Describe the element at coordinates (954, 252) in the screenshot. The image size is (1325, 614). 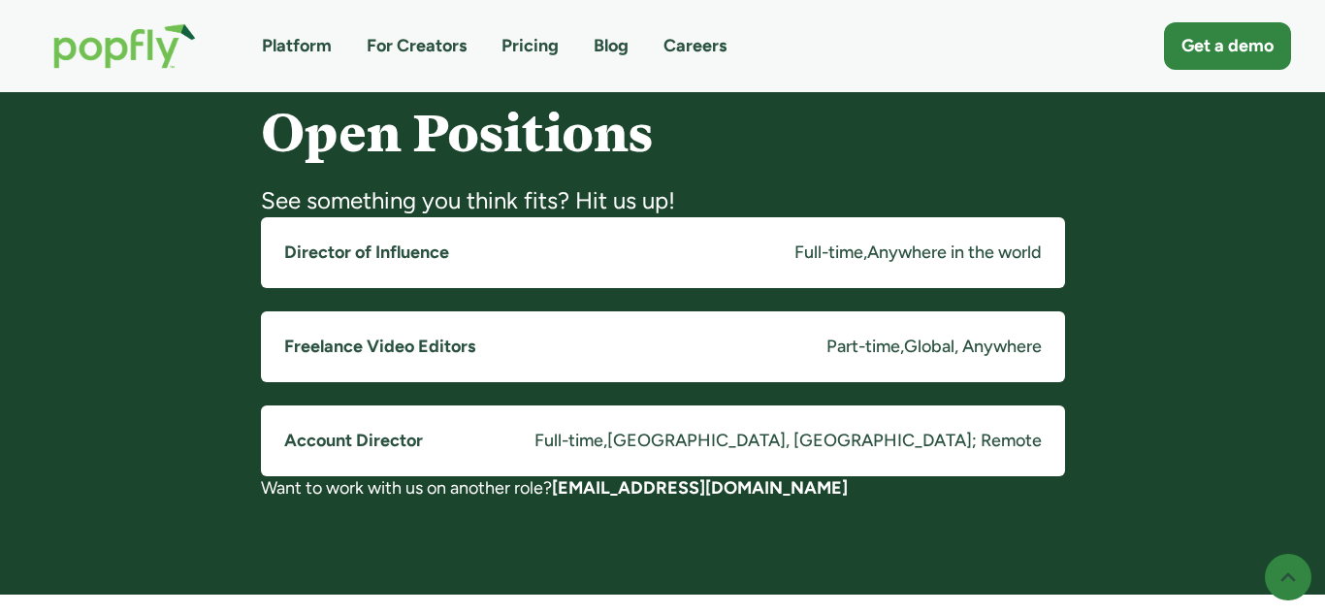
I see `div: Anywhere in the world` at that location.